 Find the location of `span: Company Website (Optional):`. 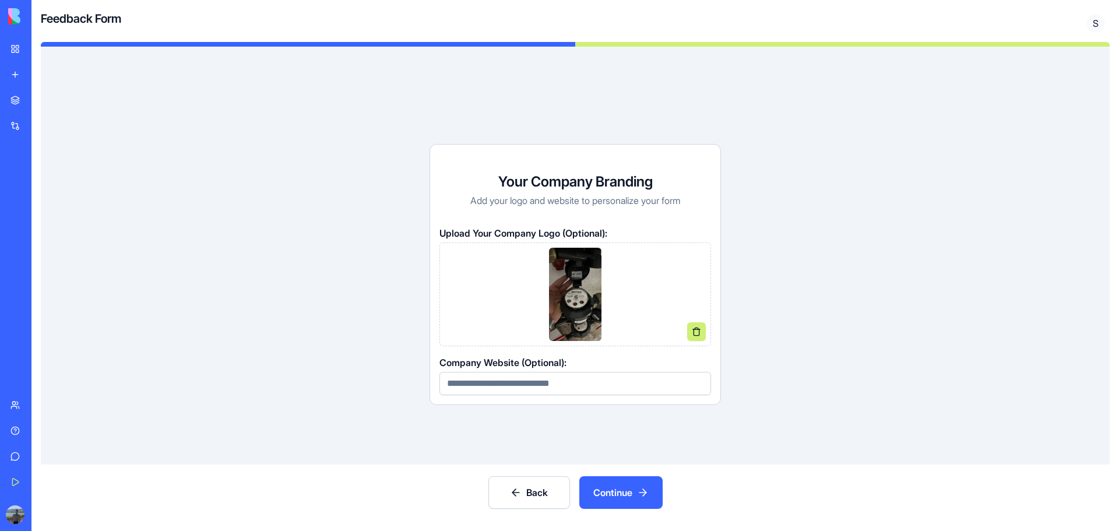

span: Company Website (Optional): is located at coordinates (503, 362).